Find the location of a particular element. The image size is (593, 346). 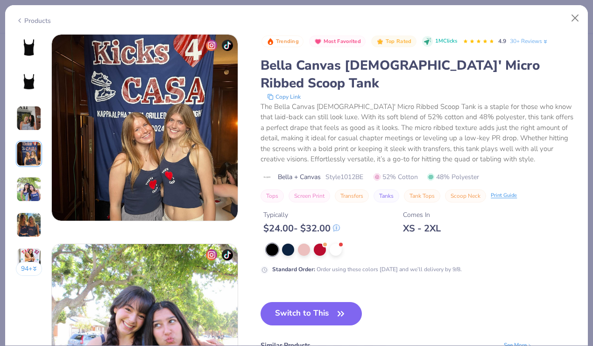

button: Screen Print is located at coordinates (309, 196).